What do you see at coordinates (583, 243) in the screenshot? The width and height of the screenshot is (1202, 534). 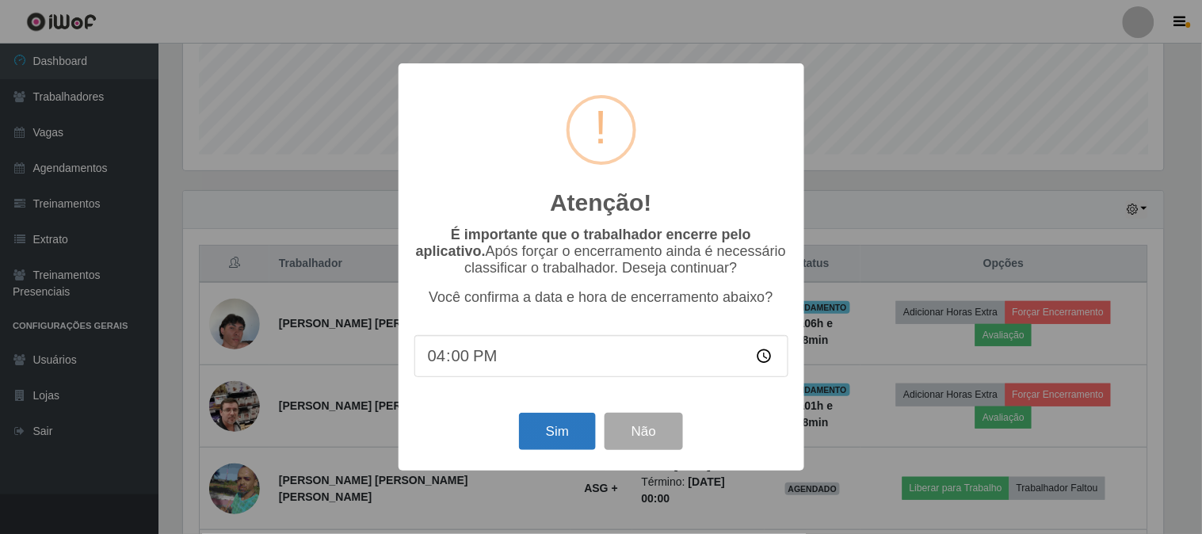 I see `b: É importante que o trabalhador encerre pelo aplicativo.` at bounding box center [583, 243].